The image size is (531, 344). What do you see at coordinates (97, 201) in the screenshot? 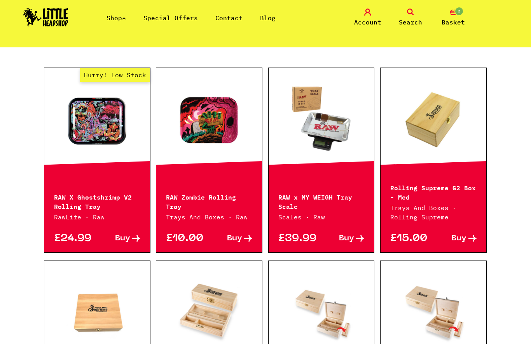
I see `p: RAW X Ghostshrimp V2 Rolling Tray` at bounding box center [97, 201].